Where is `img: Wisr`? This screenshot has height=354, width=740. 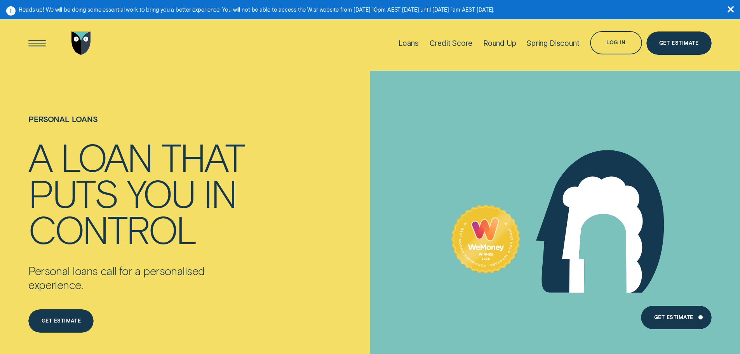
img: Wisr is located at coordinates (81, 43).